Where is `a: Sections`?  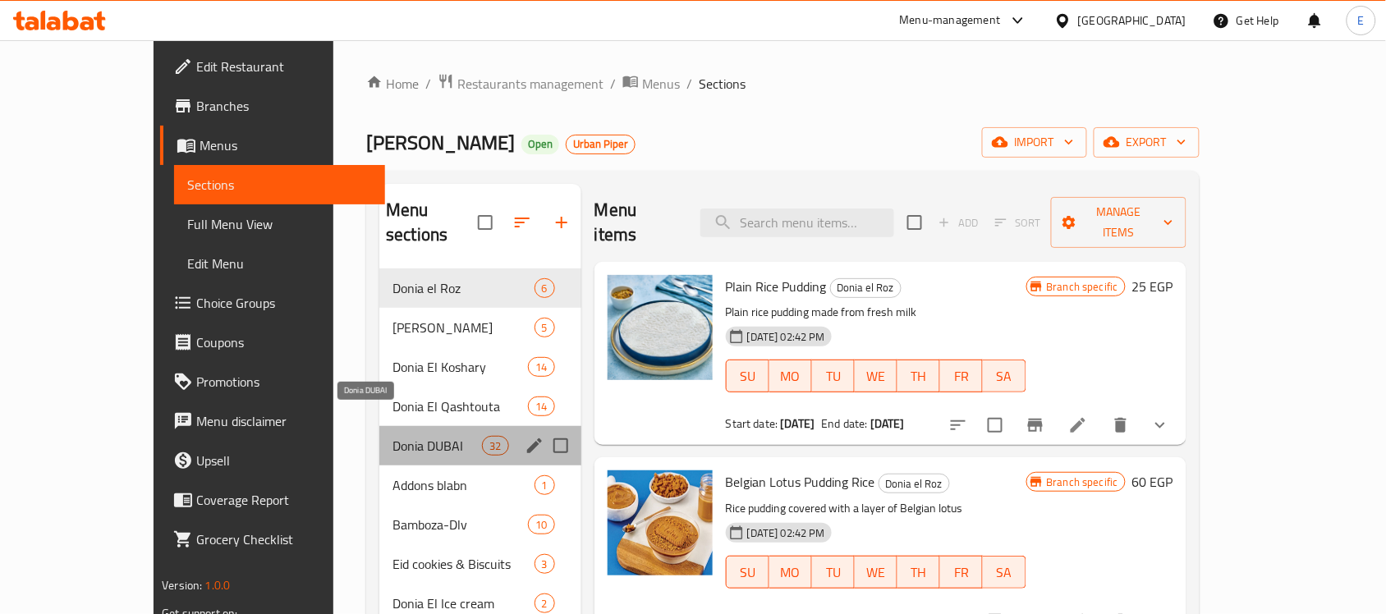 a: Sections is located at coordinates (279, 185).